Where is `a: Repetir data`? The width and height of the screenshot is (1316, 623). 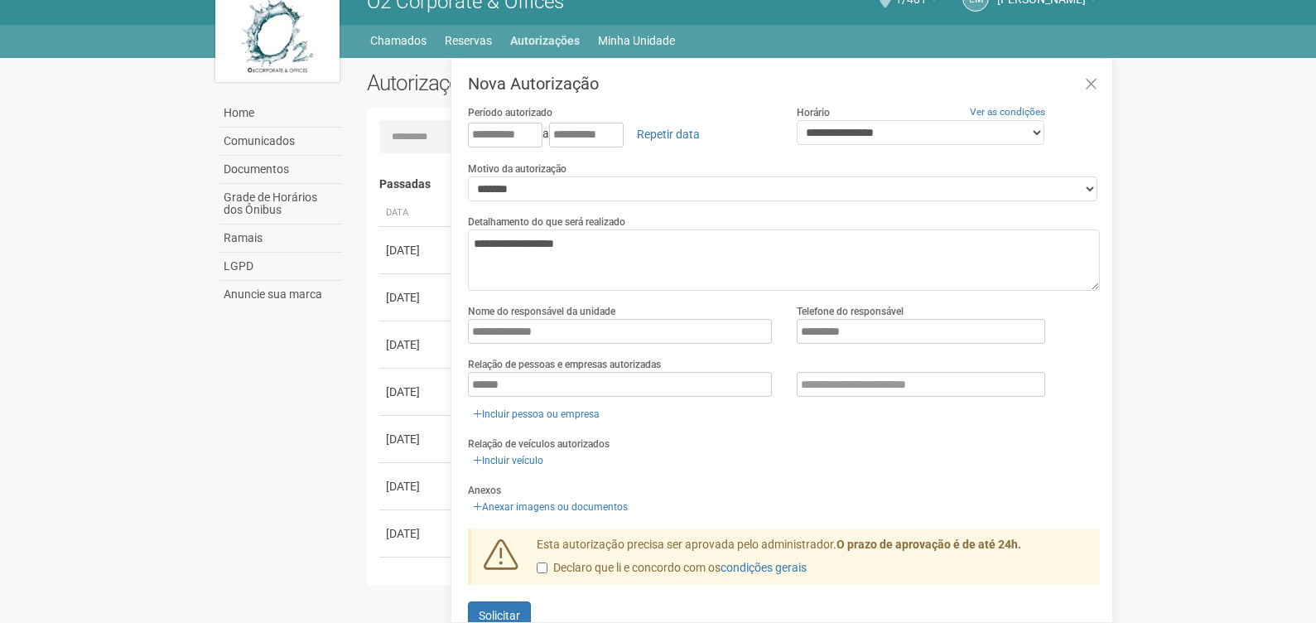
a: Repetir data is located at coordinates (668, 134).